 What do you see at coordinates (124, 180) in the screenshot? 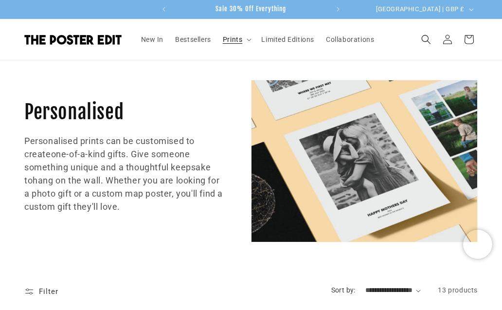
I see `span: one-of-a-kind gifts. Give someone something unique and a thoughtful keepsake to hang on the wall....` at bounding box center [124, 180].